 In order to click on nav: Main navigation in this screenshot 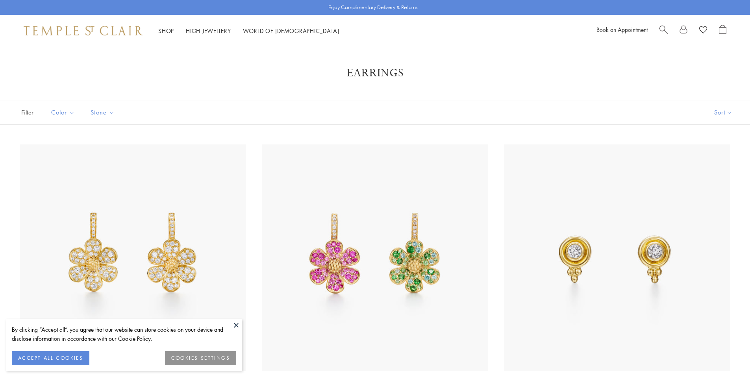, I will do `click(249, 31)`.